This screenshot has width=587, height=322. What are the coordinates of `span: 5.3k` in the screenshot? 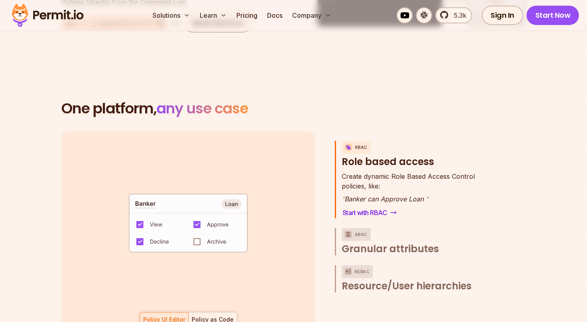 It's located at (457, 15).